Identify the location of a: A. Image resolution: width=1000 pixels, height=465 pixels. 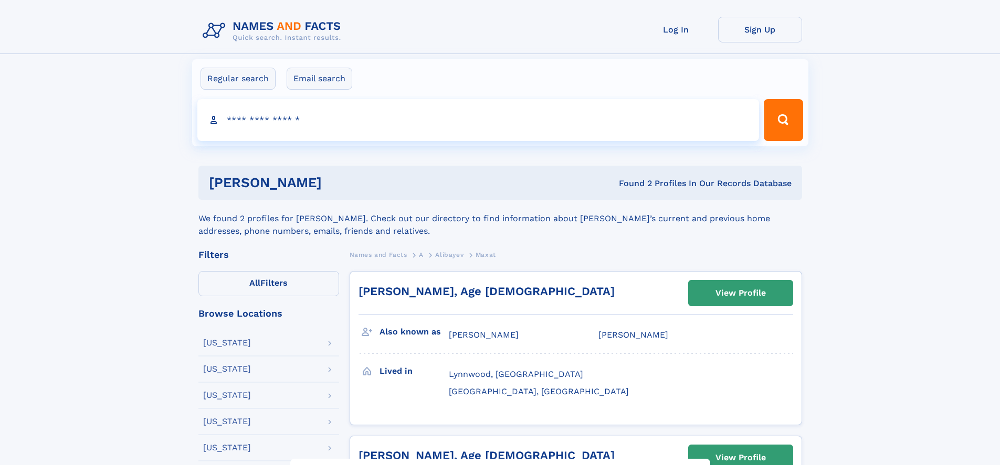
(421, 255).